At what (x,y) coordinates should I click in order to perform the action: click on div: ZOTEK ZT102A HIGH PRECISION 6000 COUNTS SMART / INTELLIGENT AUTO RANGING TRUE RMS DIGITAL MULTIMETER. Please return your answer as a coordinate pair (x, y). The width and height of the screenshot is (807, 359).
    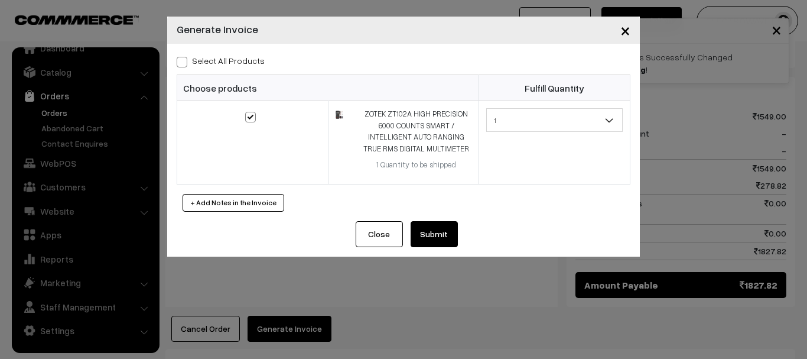
    Looking at the image, I should click on (416, 131).